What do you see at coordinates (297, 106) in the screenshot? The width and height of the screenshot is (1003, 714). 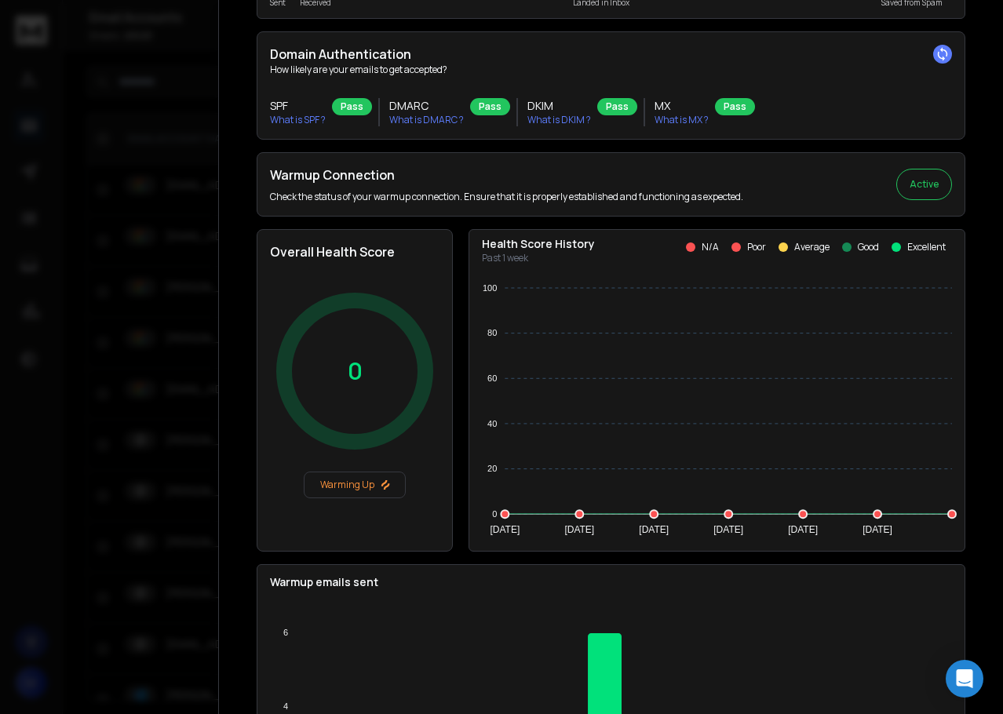 I see `h3: SPF` at bounding box center [297, 106].